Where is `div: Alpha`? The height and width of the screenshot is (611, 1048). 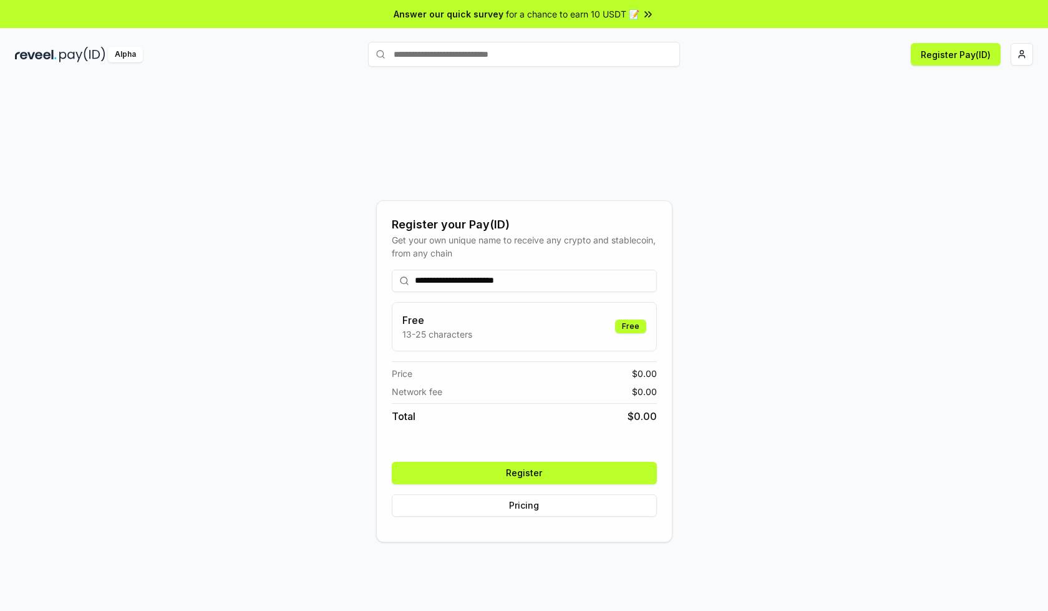
div: Alpha is located at coordinates (125, 54).